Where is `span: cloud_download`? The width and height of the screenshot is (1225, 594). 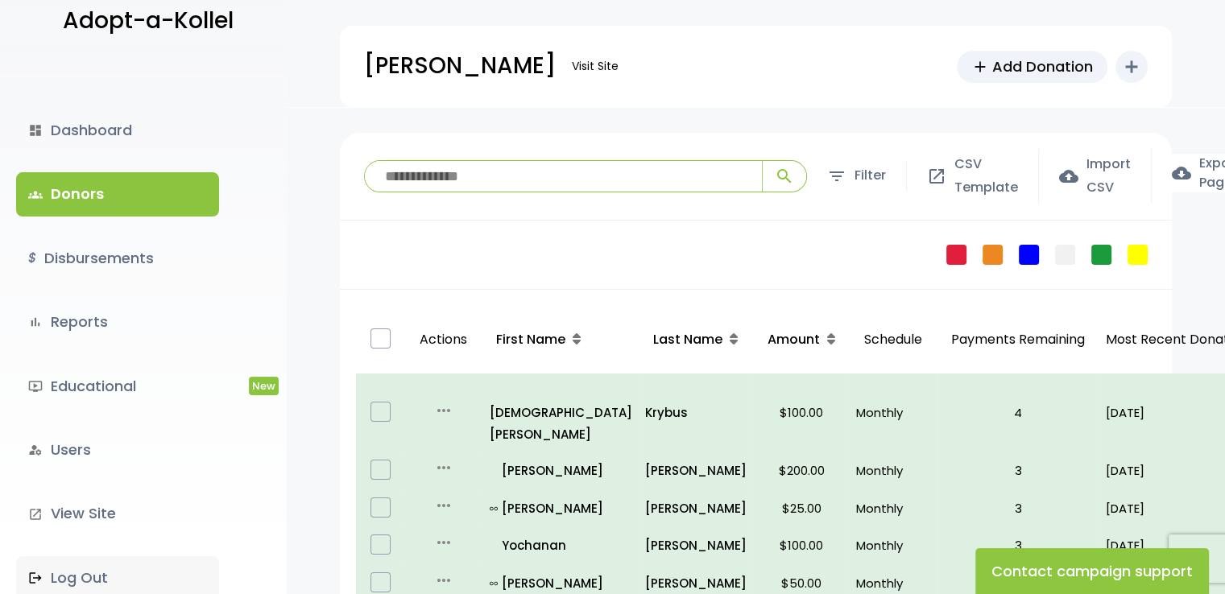
span: cloud_download is located at coordinates (1181, 173).